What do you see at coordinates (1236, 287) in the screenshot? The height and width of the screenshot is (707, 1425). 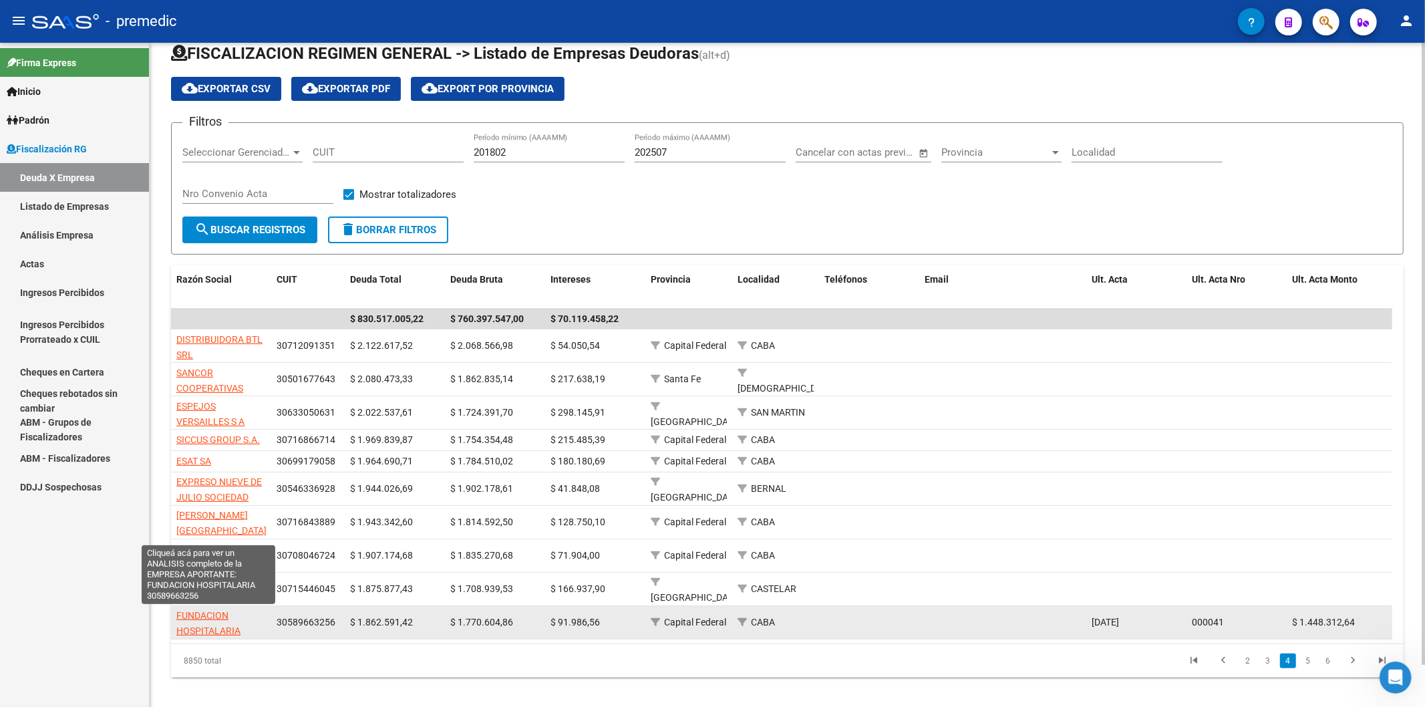 I see `datatable-header-cell: Ult. Acta Nro` at bounding box center [1236, 287].